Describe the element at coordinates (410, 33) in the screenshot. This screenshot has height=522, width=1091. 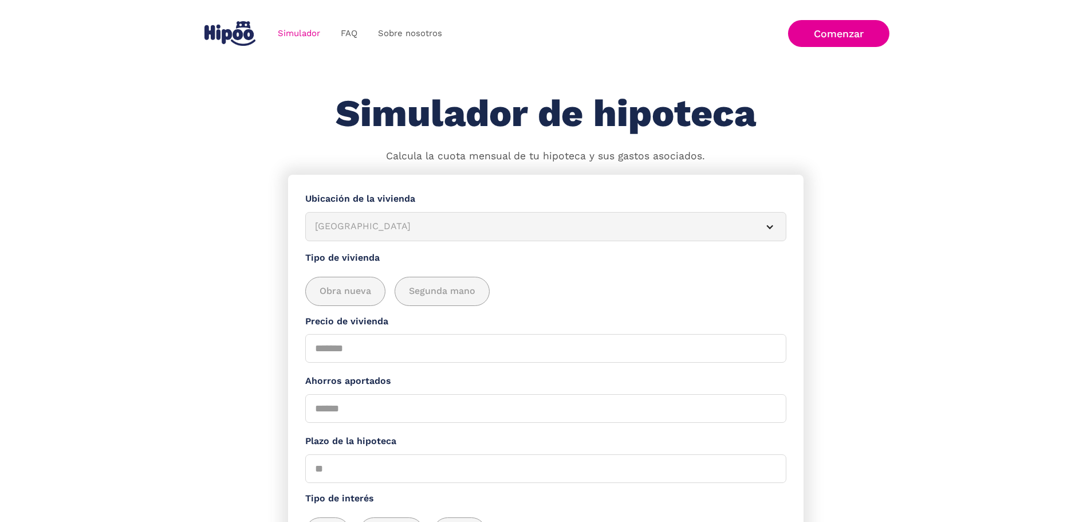
I see `a: Sobre nosotros` at that location.